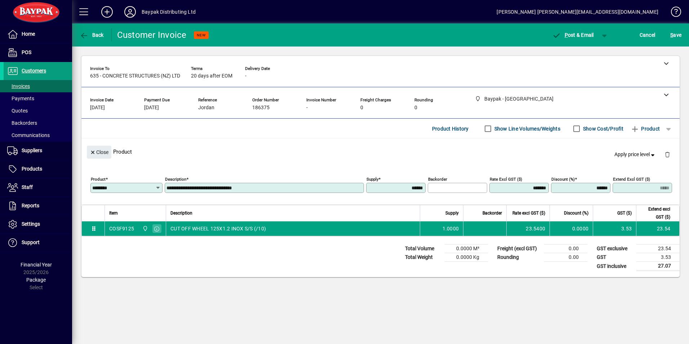 The width and height of the screenshot is (689, 344). What do you see at coordinates (32, 169) in the screenshot?
I see `span: Products` at bounding box center [32, 169].